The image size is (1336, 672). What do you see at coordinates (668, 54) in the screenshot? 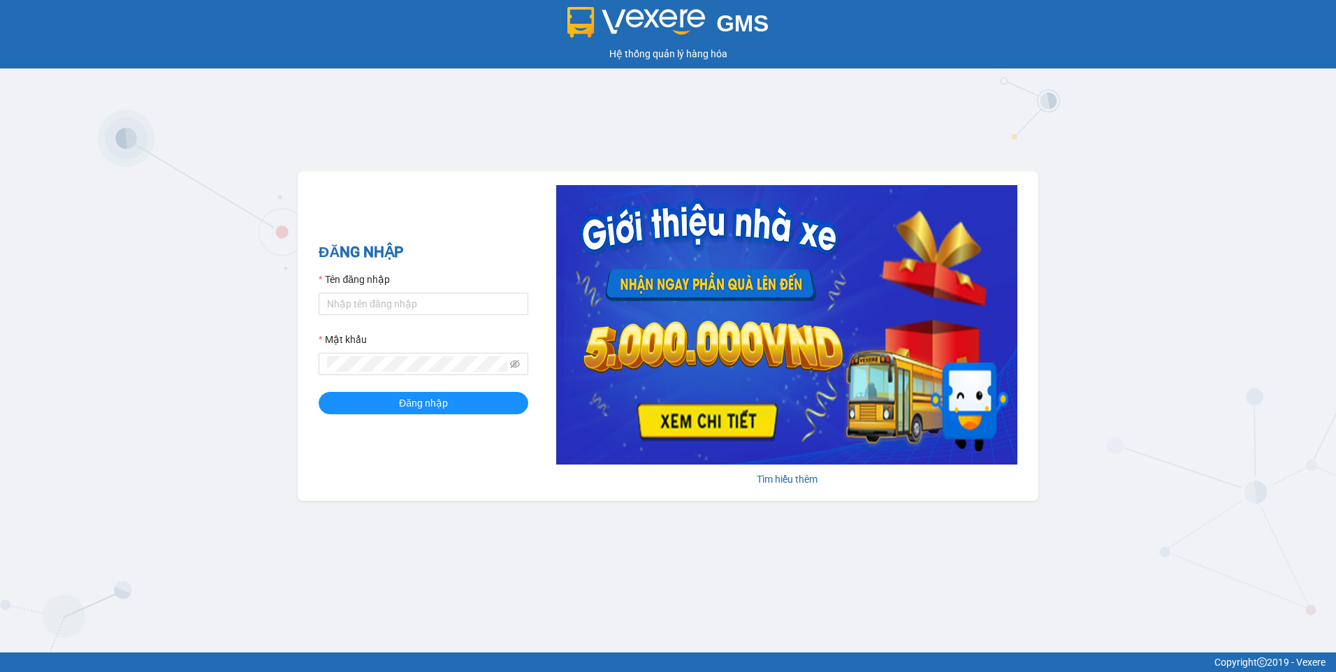
I see `div: Hệ thống quản lý hàng hóa` at bounding box center [668, 54].